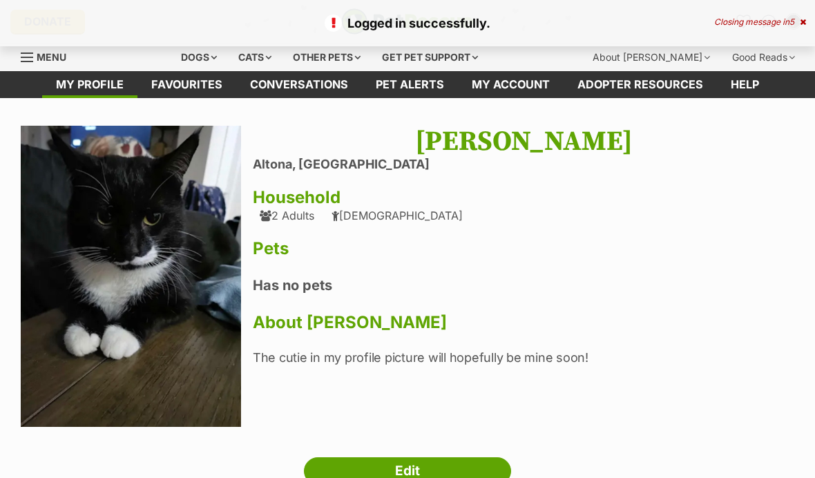 Image resolution: width=815 pixels, height=478 pixels. What do you see at coordinates (90, 84) in the screenshot?
I see `a: My profile` at bounding box center [90, 84].